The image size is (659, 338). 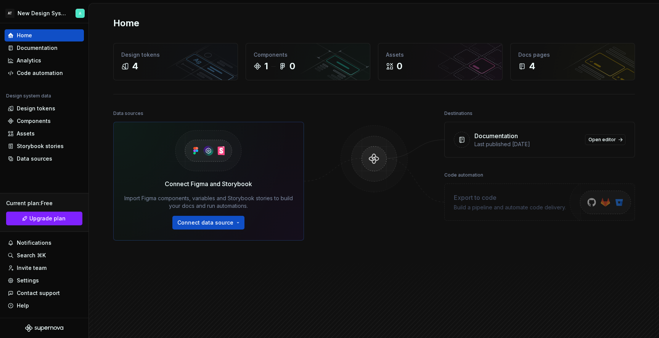 What do you see at coordinates (24, 35) in the screenshot?
I see `div: Home` at bounding box center [24, 35].